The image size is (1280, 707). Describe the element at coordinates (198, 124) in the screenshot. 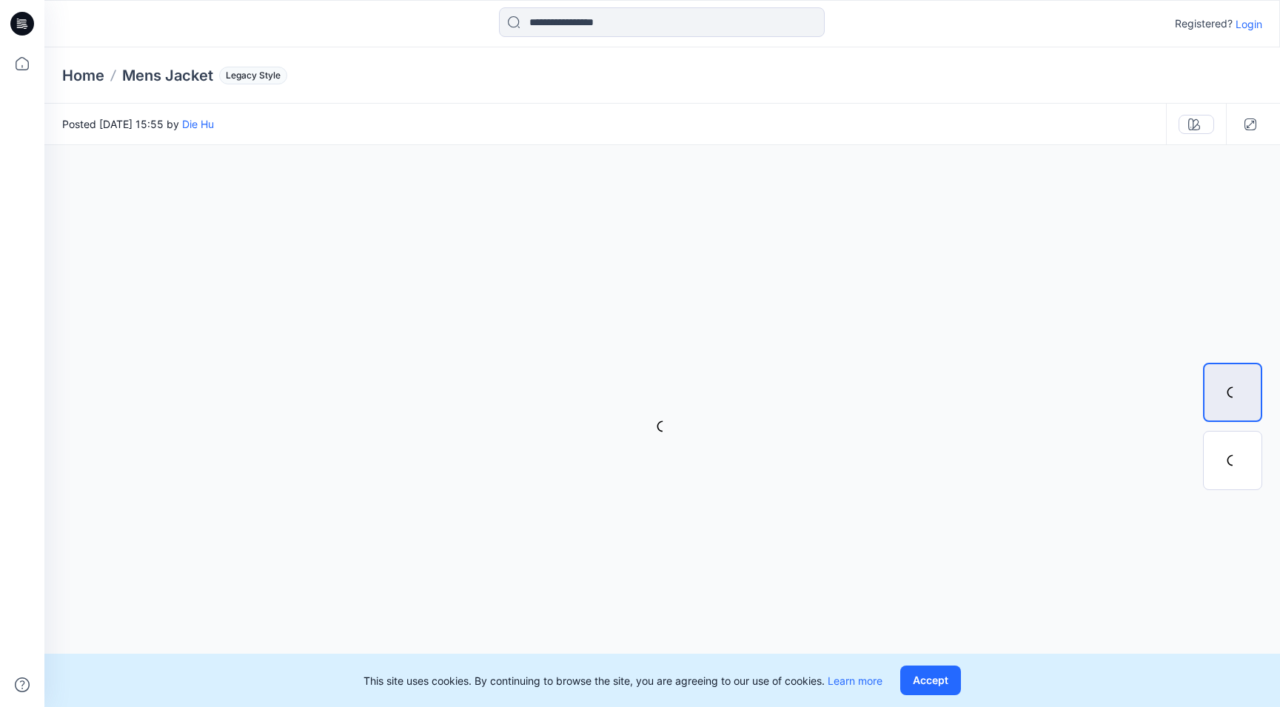

I see `a: Die Hu` at that location.